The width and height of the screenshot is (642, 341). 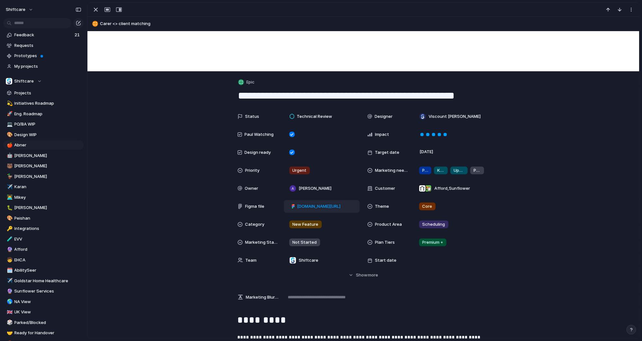 I want to click on span: Integrations, so click(x=48, y=229).